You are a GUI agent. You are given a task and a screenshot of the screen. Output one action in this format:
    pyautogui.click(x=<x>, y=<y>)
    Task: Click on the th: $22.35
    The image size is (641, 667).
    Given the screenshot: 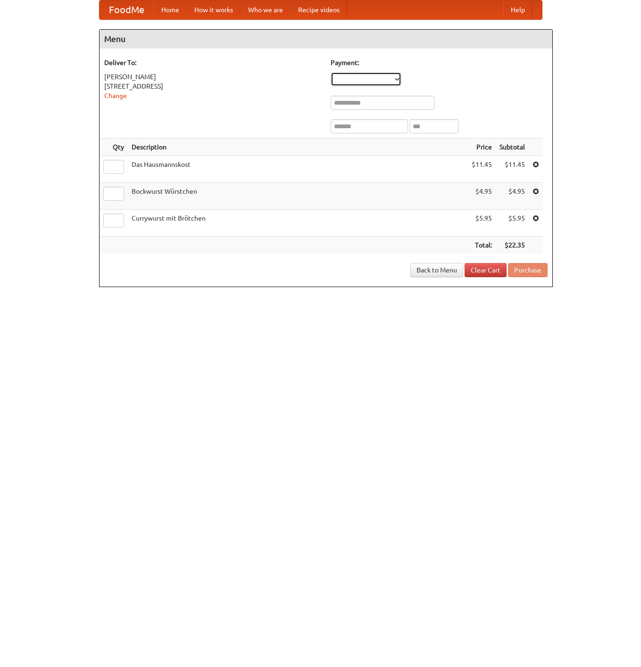 What is the action you would take?
    pyautogui.click(x=512, y=245)
    